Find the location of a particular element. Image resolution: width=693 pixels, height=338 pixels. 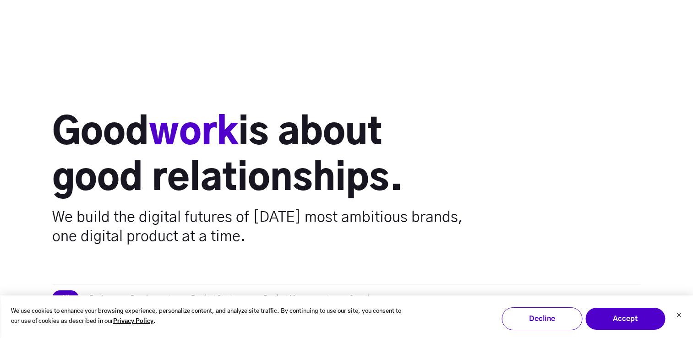

h1: Good is about good relationships. is located at coordinates (258, 156).